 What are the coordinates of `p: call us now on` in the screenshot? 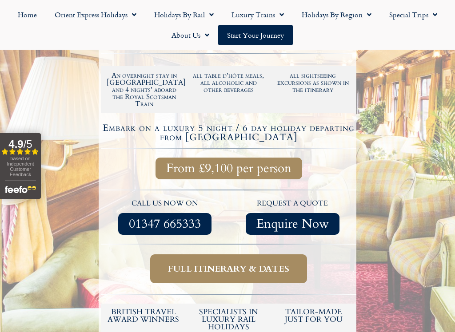 It's located at (165, 204).